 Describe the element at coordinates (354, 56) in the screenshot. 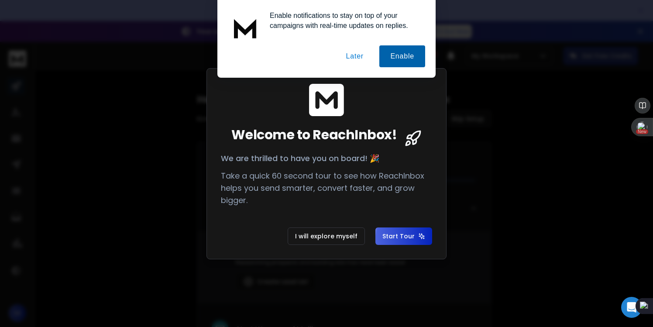

I see `button: Later` at that location.